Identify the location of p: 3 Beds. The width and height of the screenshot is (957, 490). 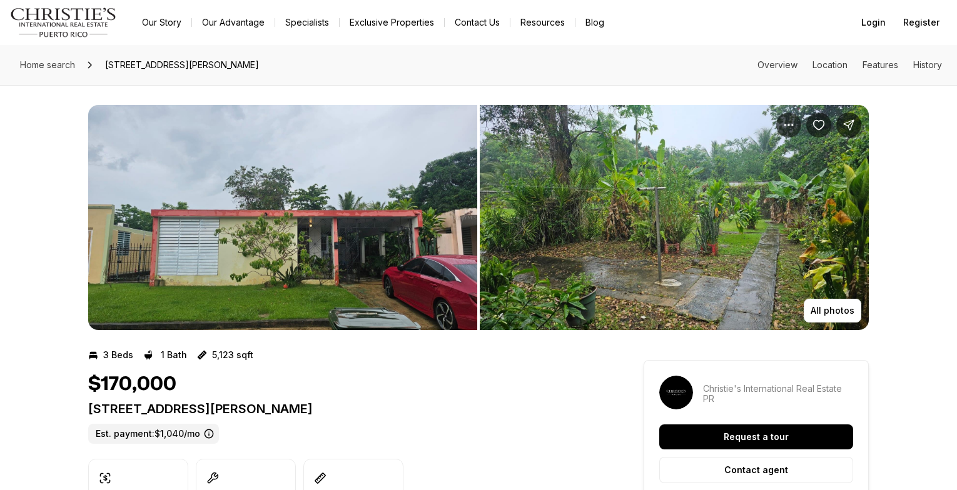
(118, 355).